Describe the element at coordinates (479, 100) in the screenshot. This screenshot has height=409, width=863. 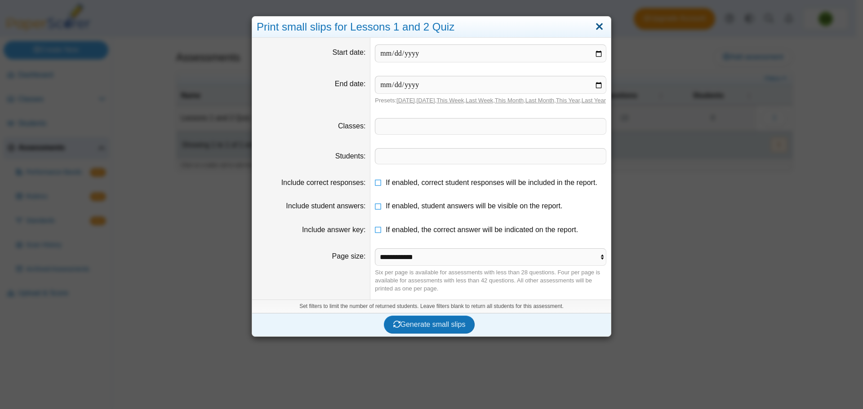
I see `a: Last Week` at that location.